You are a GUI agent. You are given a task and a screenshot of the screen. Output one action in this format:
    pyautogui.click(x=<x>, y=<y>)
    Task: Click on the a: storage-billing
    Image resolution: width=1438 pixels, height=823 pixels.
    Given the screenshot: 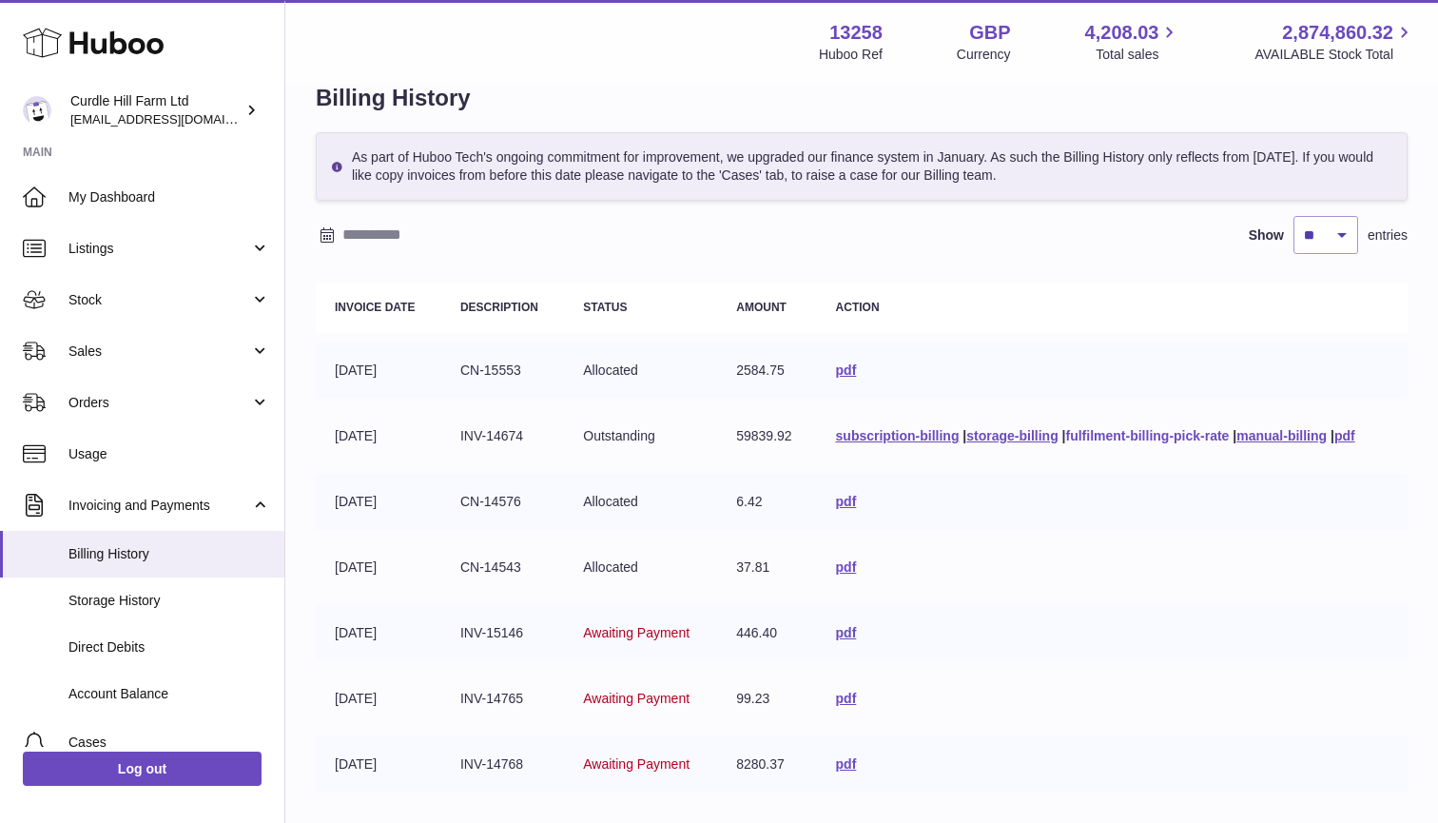 What is the action you would take?
    pyautogui.click(x=1012, y=436)
    